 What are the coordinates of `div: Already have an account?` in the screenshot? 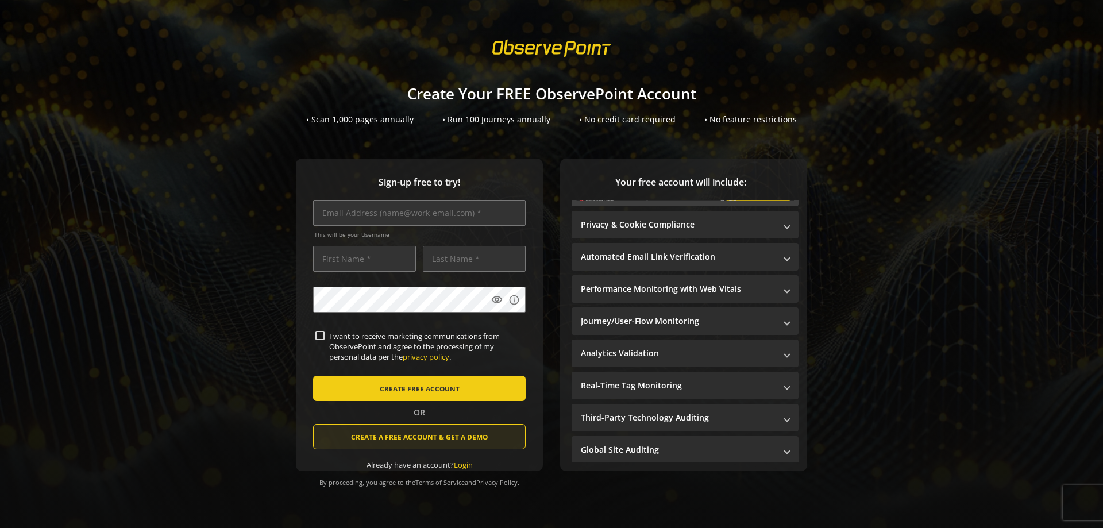 It's located at (419, 465).